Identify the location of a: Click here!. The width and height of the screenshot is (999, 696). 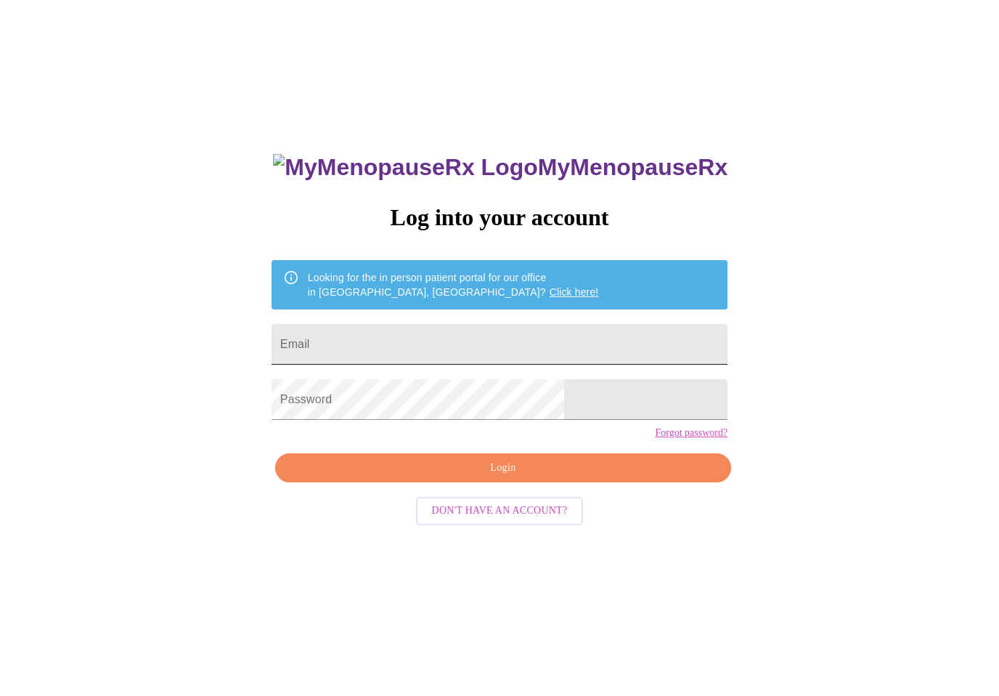
(575, 292).